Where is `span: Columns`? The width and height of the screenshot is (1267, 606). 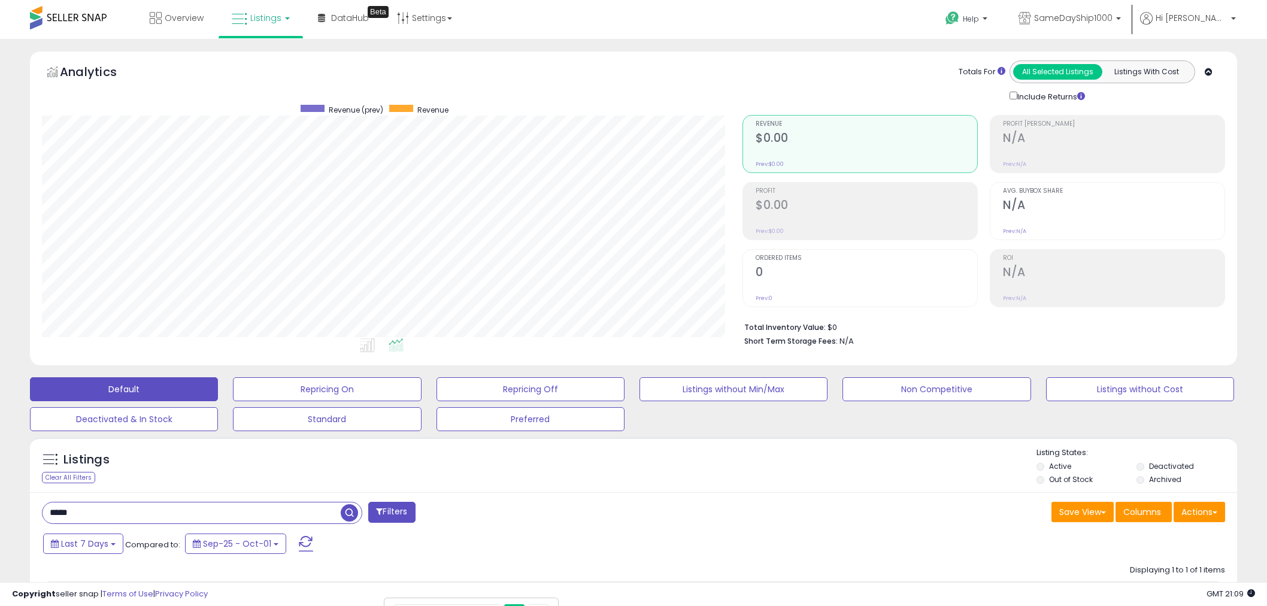 span: Columns is located at coordinates (1142, 512).